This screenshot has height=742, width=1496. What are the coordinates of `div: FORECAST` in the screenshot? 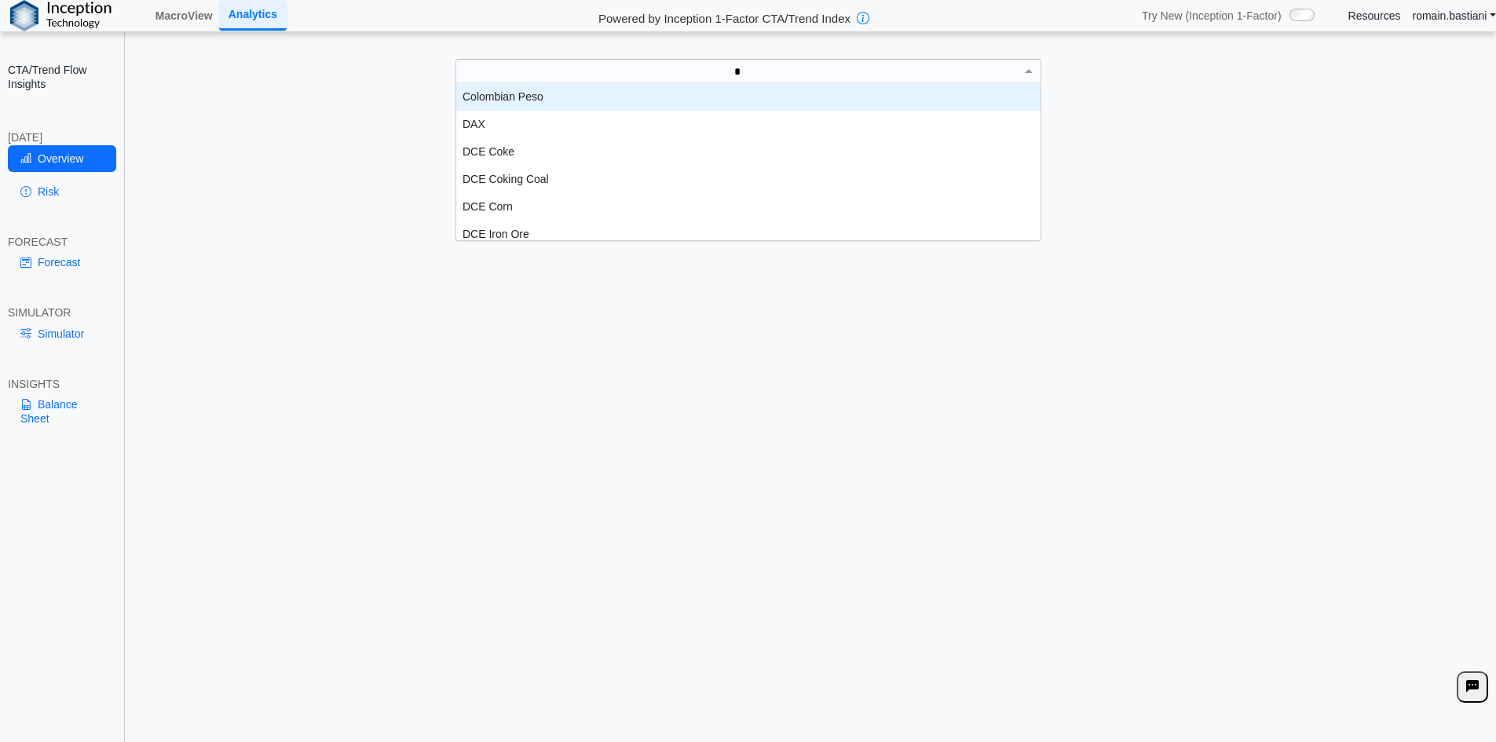 It's located at (62, 242).